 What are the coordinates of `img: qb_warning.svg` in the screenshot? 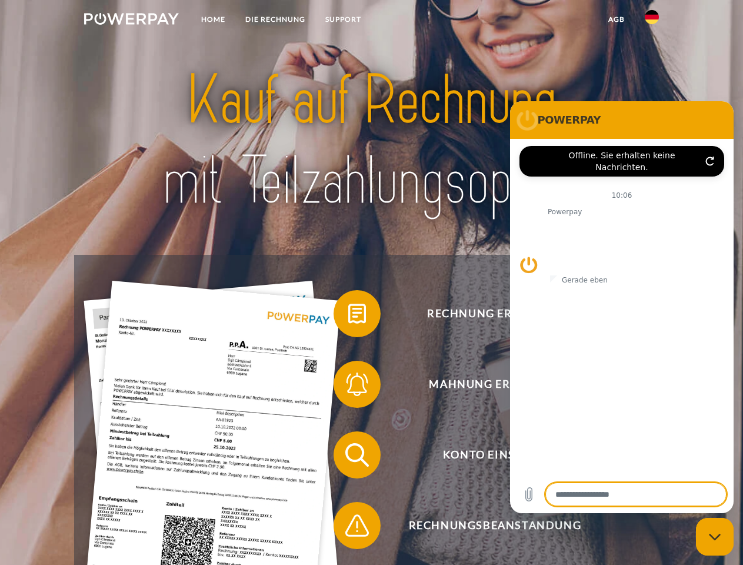 It's located at (357, 525).